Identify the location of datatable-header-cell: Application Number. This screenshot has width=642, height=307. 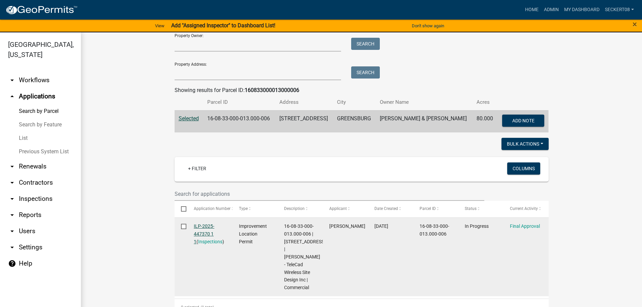
(210, 209).